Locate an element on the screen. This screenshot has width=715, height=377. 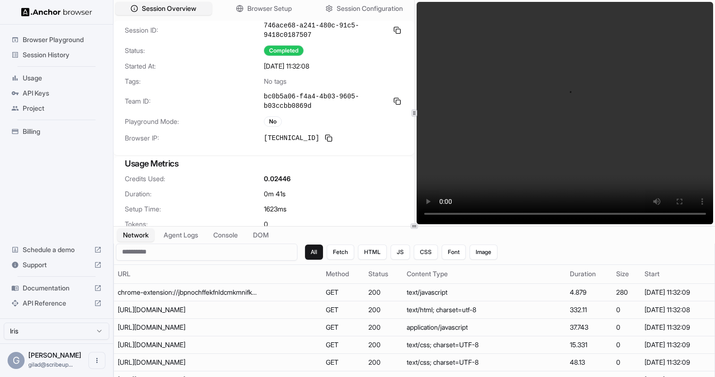
button: JS is located at coordinates (400, 252).